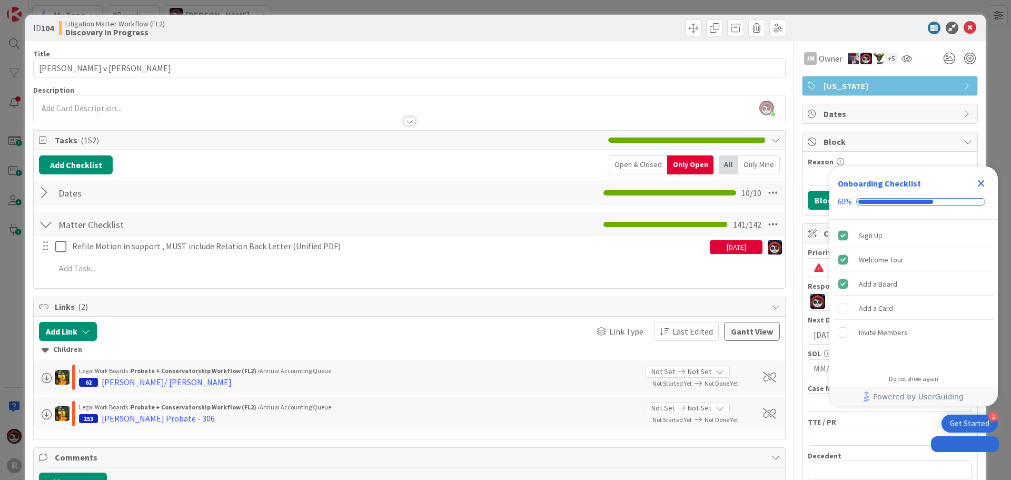  Describe the element at coordinates (914, 332) in the screenshot. I see `div: Invite Members is incomplete.` at that location.